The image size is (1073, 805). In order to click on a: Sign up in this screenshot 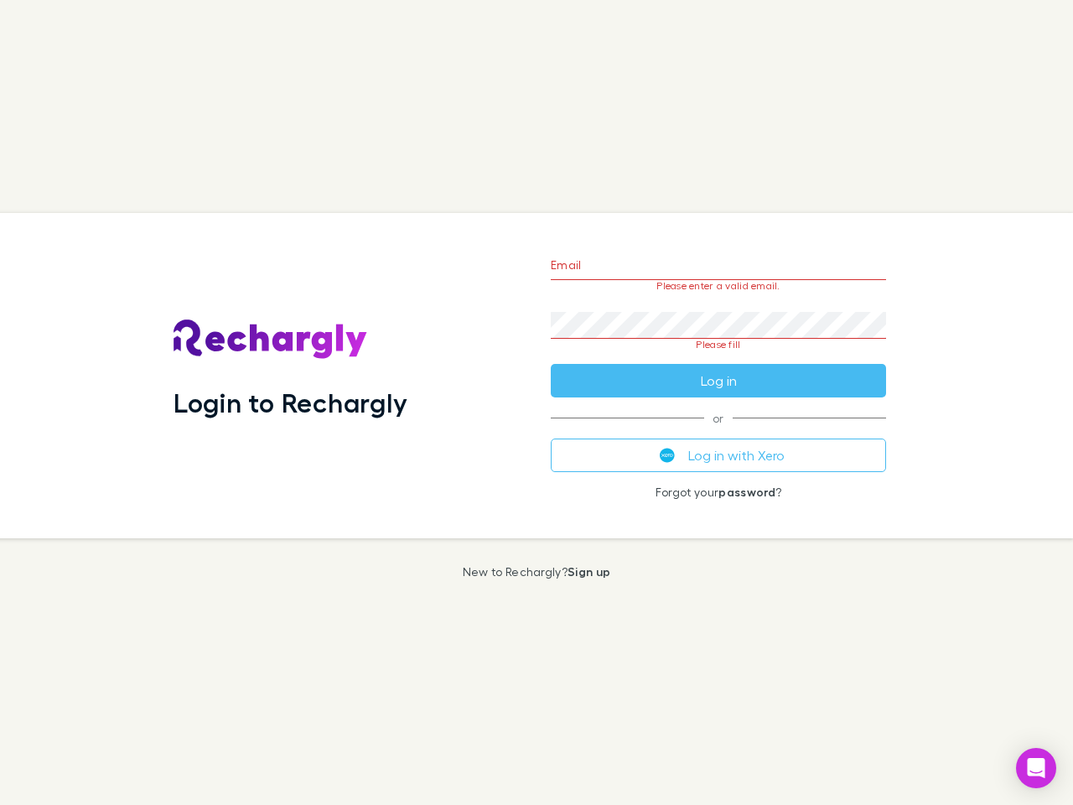, I will do `click(589, 571)`.